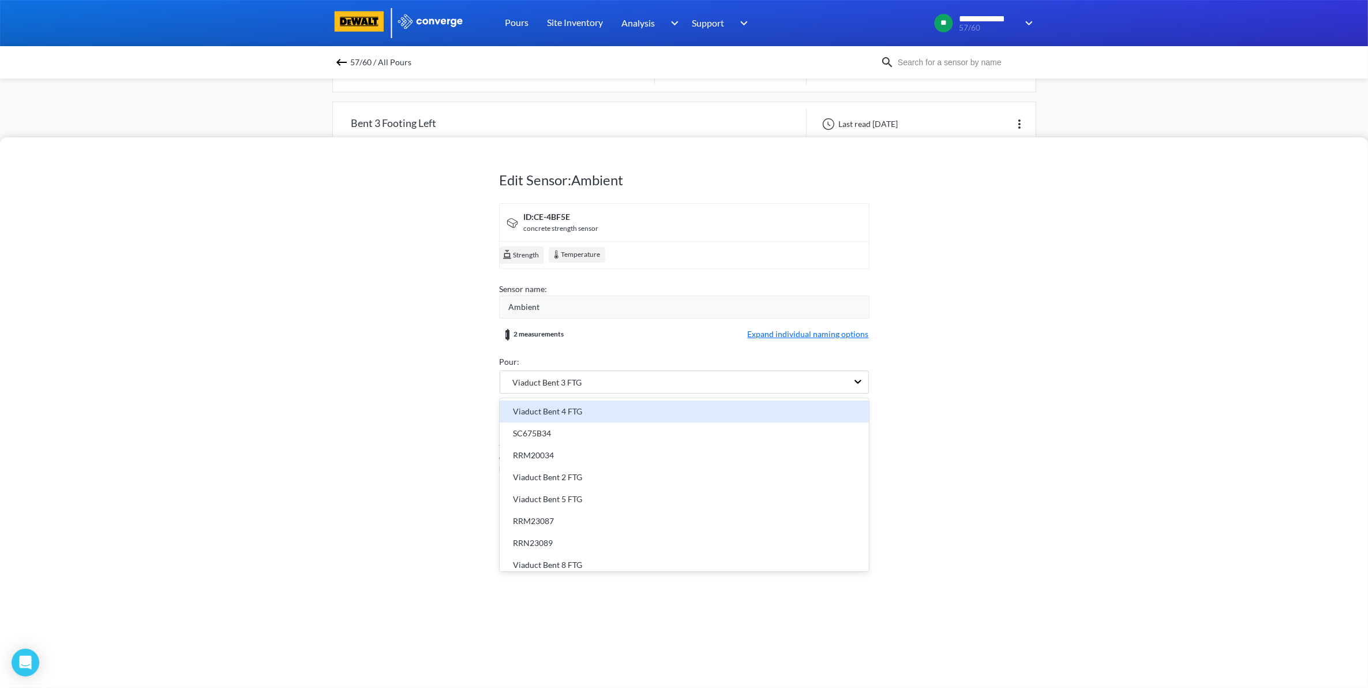  Describe the element at coordinates (964, 62) in the screenshot. I see `input: Search for a sensor by name` at that location.